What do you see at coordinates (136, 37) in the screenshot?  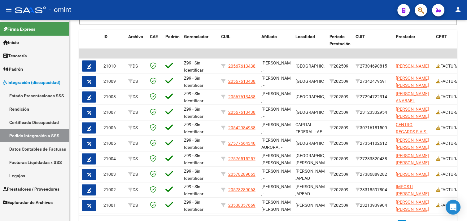 I see `span: Archivo` at bounding box center [136, 37].